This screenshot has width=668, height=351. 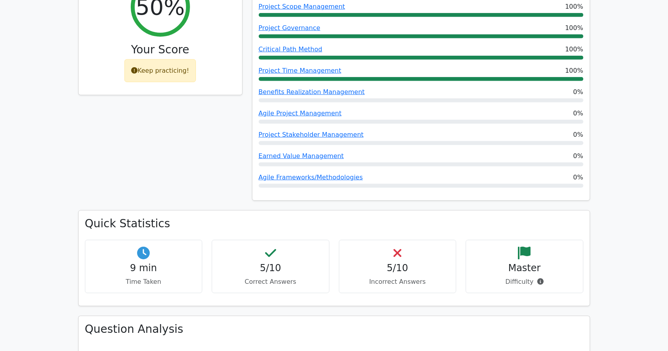 I want to click on h3: Quick Statistics, so click(x=334, y=224).